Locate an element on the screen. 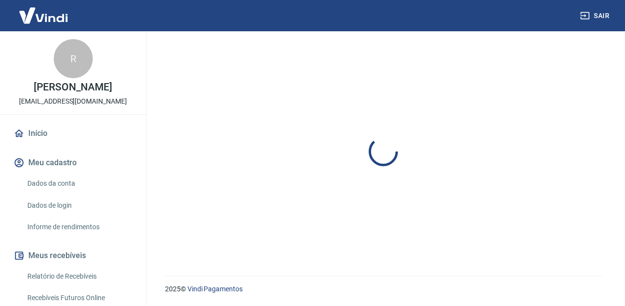 The width and height of the screenshot is (625, 306). a: Dados de login is located at coordinates (79, 205).